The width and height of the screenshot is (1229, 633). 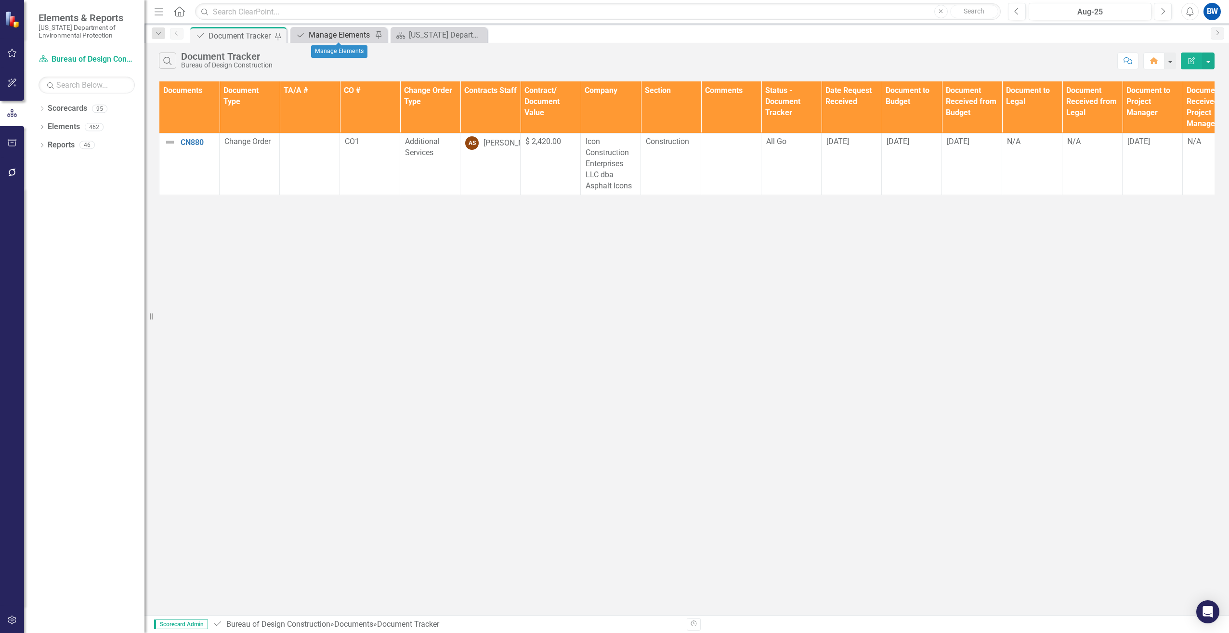 I want to click on span: All Go, so click(x=776, y=141).